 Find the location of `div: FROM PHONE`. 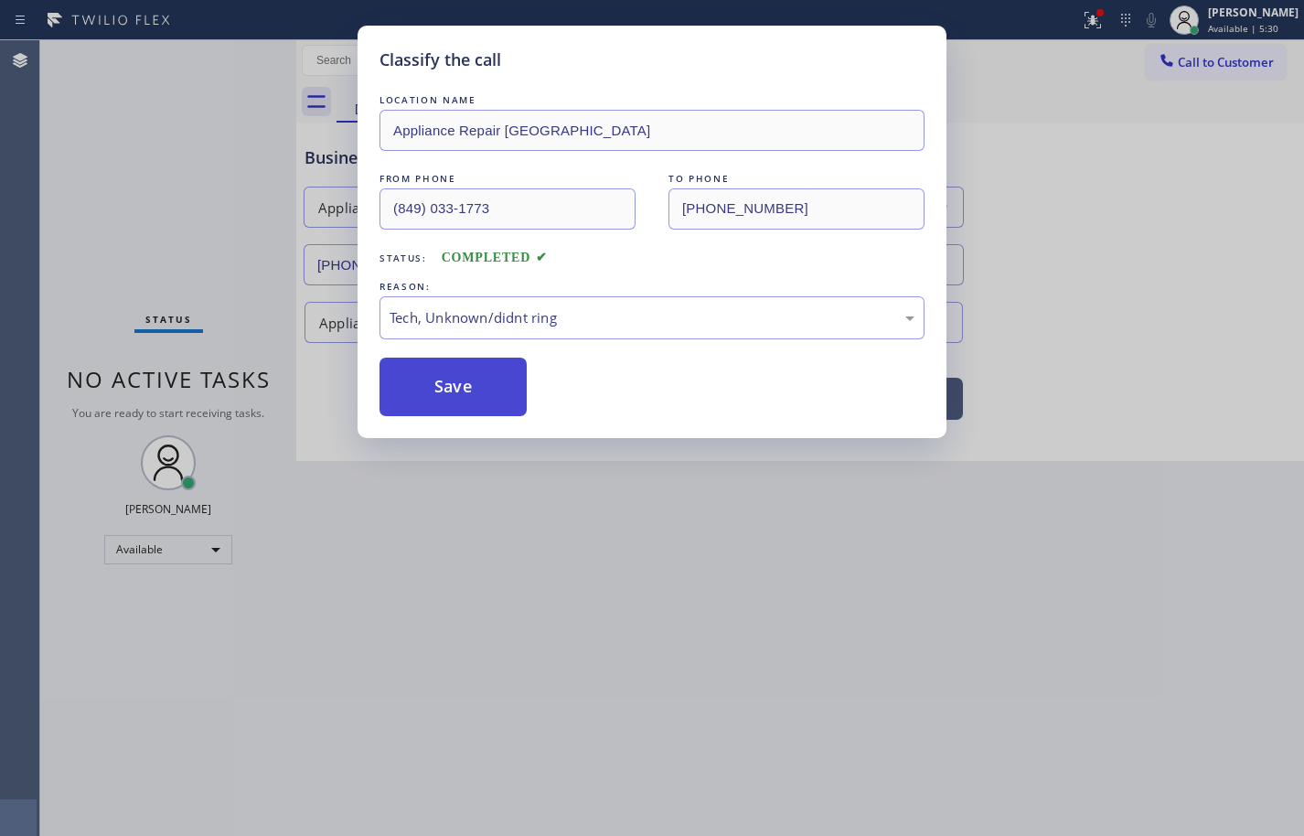

div: FROM PHONE is located at coordinates (507, 178).